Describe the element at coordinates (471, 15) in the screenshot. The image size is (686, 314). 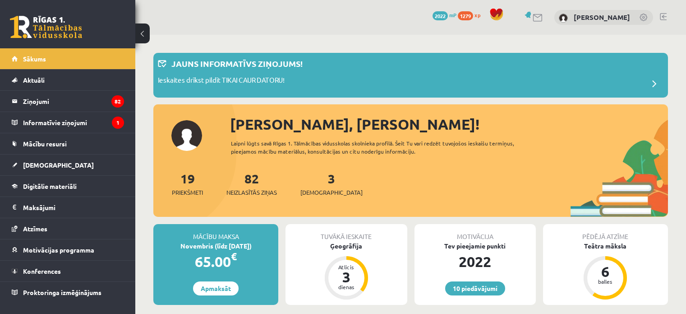
I see `a: 1279 xp` at that location.